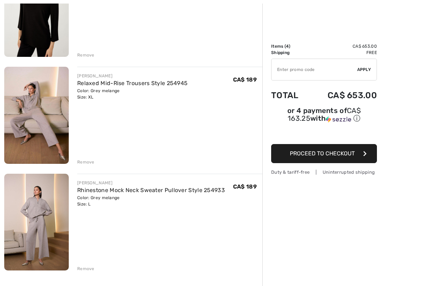  I want to click on td: Shipping, so click(290, 53).